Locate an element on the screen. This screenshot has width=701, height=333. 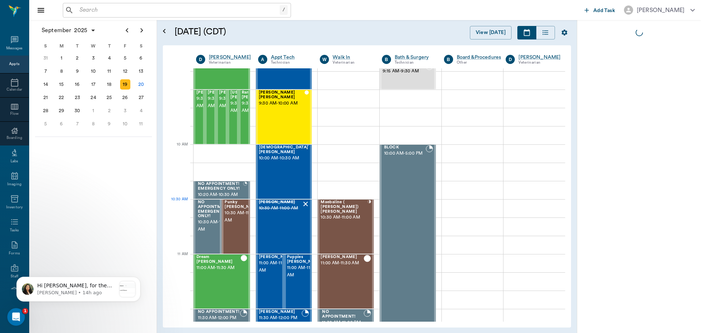
div: Tuesday, September 2, 2025 is located at coordinates (77, 58).